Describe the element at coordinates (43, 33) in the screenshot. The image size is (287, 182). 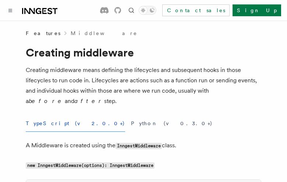
I see `span: Features` at that location.